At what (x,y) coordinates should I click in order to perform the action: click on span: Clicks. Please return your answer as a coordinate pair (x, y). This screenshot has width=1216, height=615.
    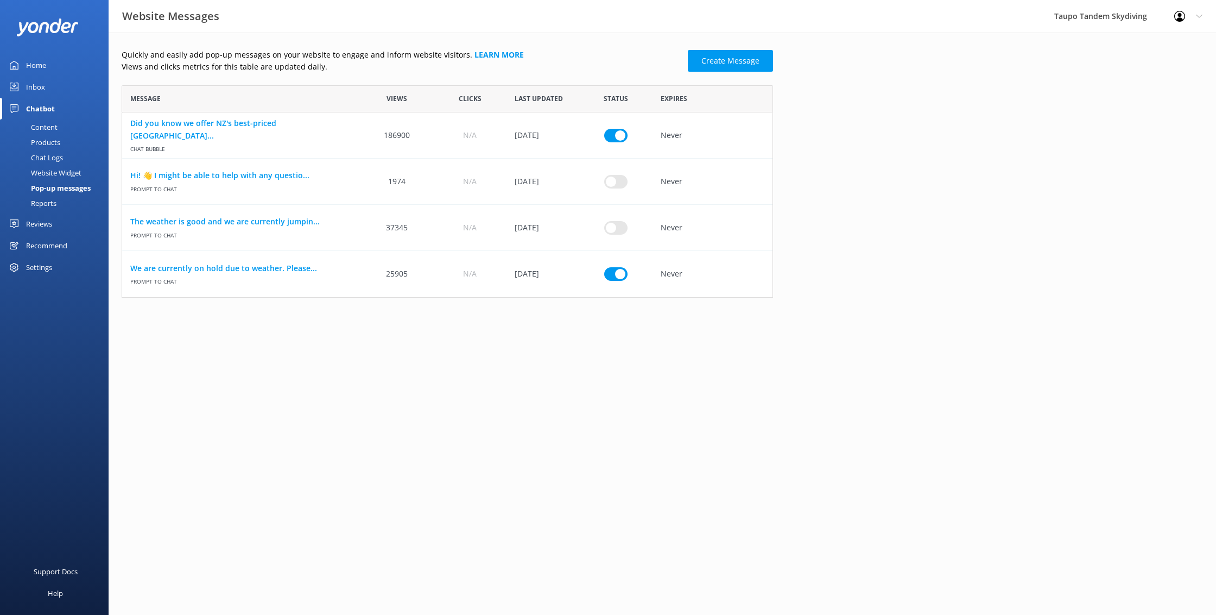
    Looking at the image, I should click on (470, 98).